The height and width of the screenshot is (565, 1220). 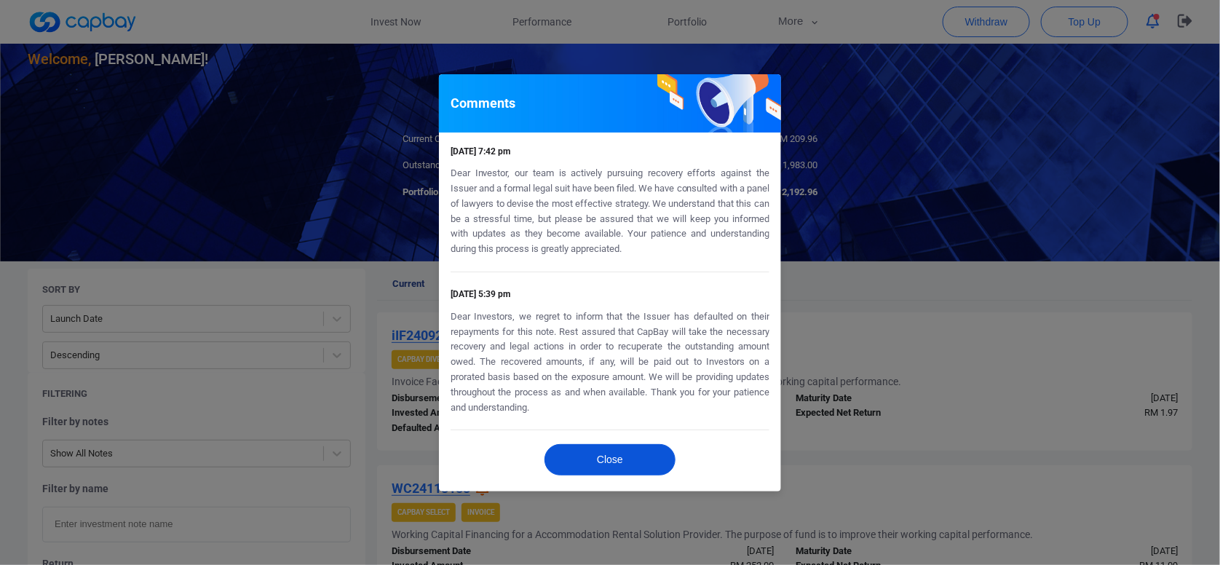 I want to click on h5: Comments, so click(x=483, y=103).